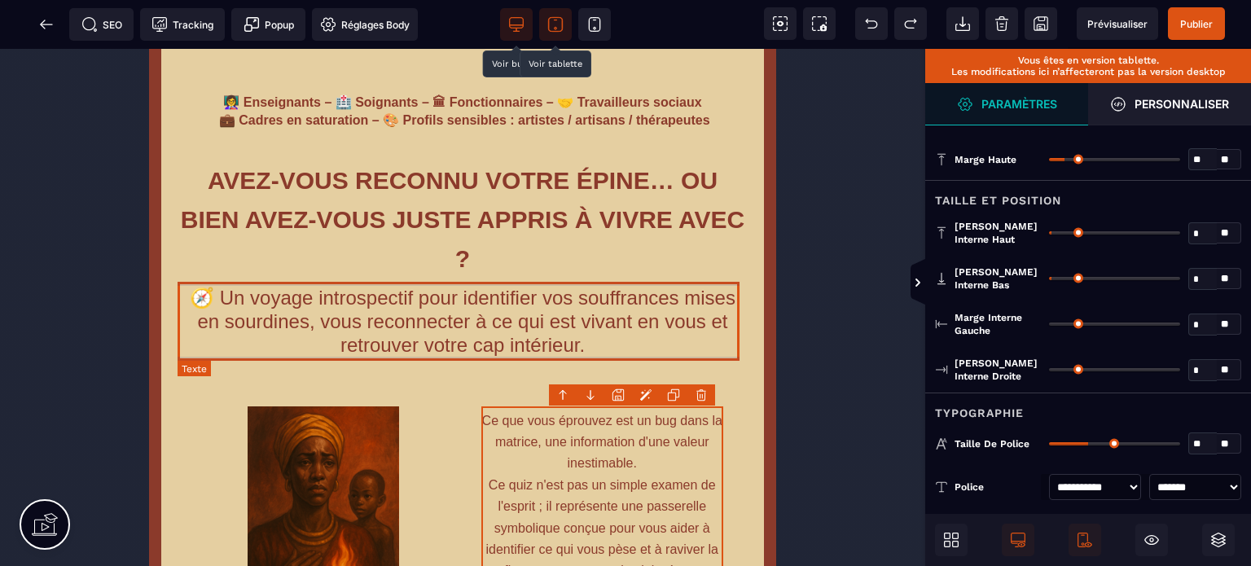  I want to click on span: Marge haute, so click(985, 160).